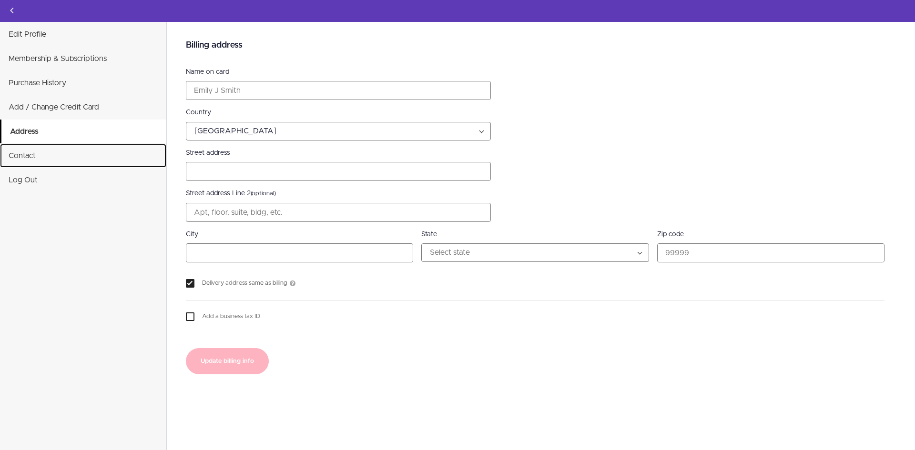  I want to click on span: City, so click(192, 234).